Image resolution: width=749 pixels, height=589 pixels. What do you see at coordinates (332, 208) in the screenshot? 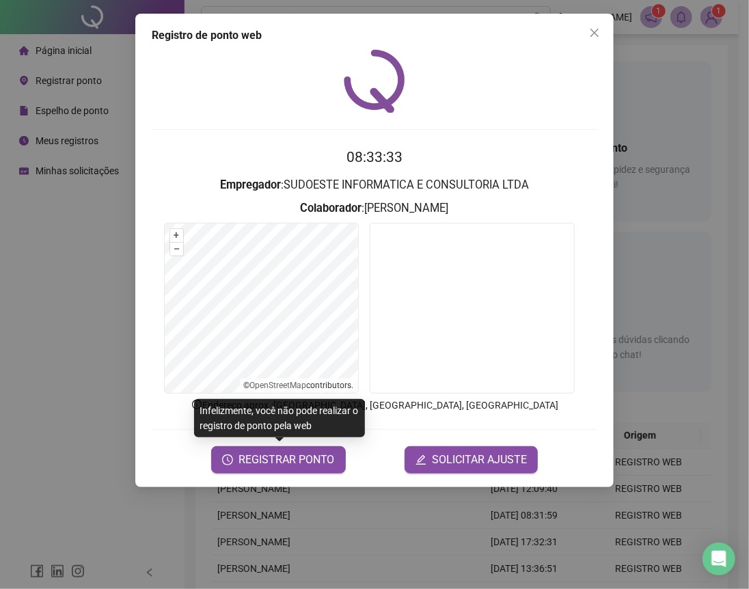
I see `strong: Colaborador` at bounding box center [332, 208].